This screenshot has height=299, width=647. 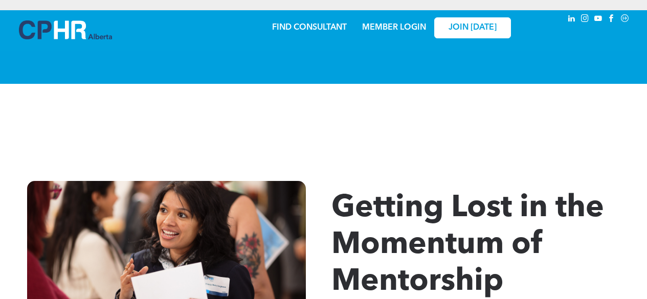 What do you see at coordinates (309, 28) in the screenshot?
I see `a: FIND CONSULTANT` at bounding box center [309, 28].